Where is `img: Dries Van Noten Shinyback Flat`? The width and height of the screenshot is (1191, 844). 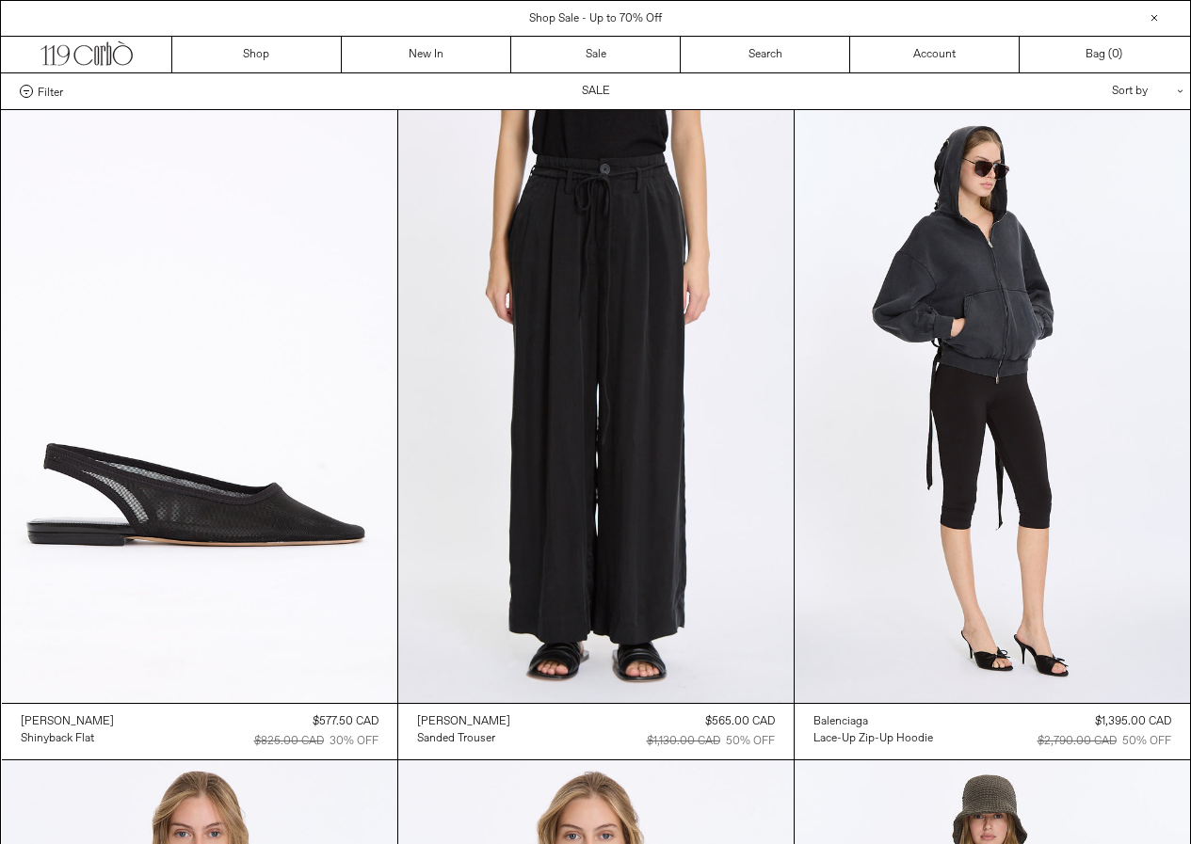 img: Dries Van Noten Shinyback Flat is located at coordinates (200, 407).